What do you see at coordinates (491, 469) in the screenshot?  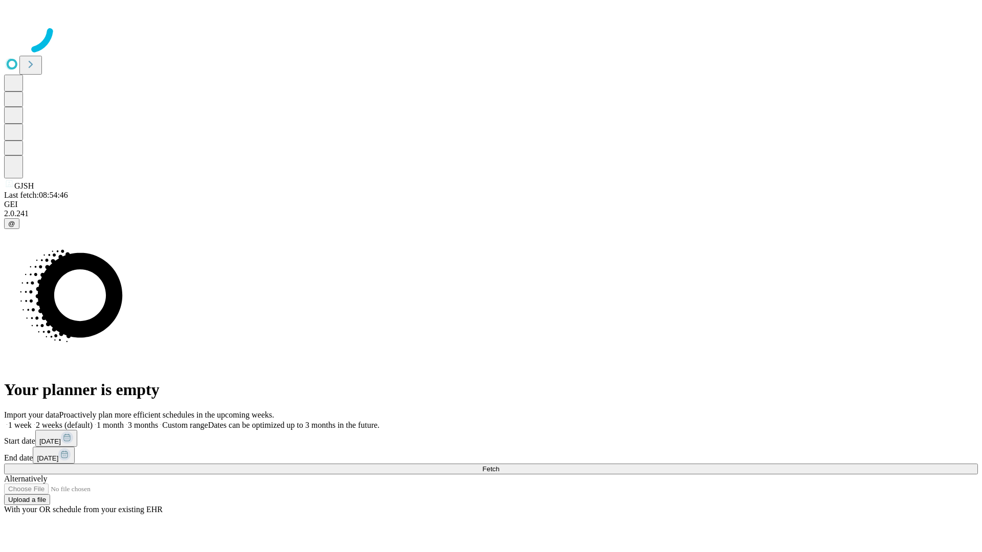 I see `button: Fetch` at bounding box center [491, 469].